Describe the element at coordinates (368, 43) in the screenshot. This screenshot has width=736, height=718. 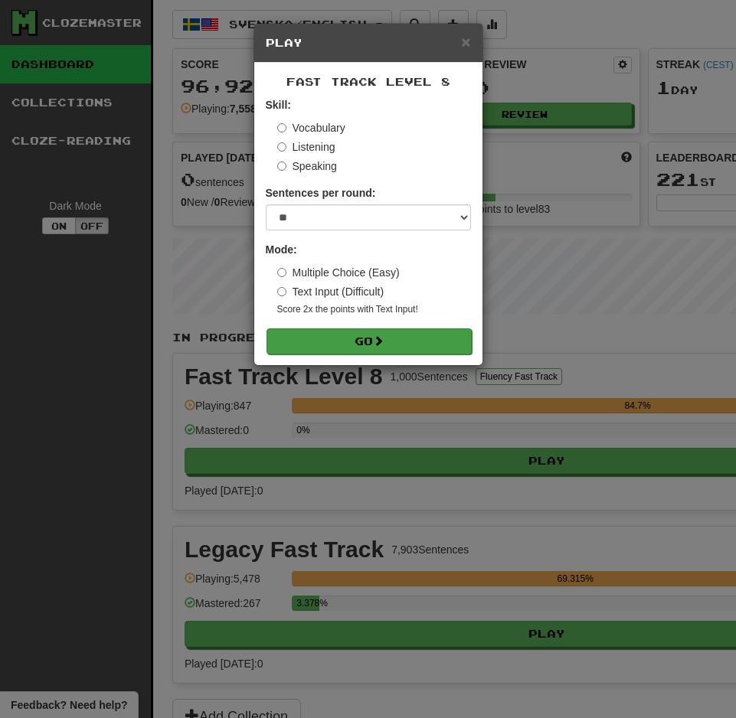
I see `h5: Play` at that location.